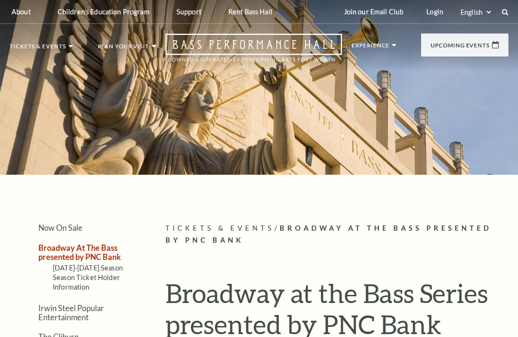 The image size is (518, 337). I want to click on span: Broadway At The Bass presented by PNC Bank, so click(328, 234).